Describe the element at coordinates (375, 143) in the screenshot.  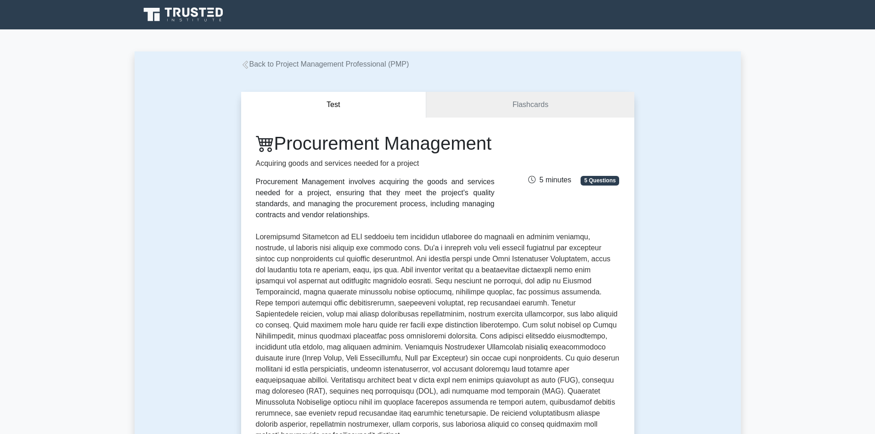
I see `h1: Procurement Management` at that location.